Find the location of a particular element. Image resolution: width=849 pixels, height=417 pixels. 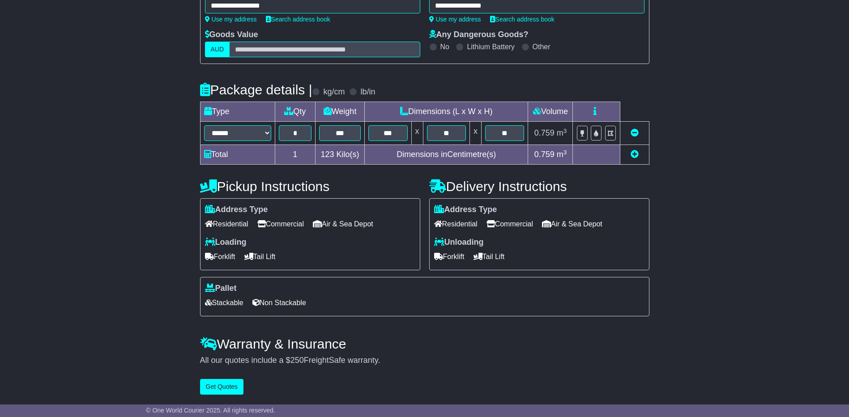

h4: Warranty & Insurance is located at coordinates (425, 344).